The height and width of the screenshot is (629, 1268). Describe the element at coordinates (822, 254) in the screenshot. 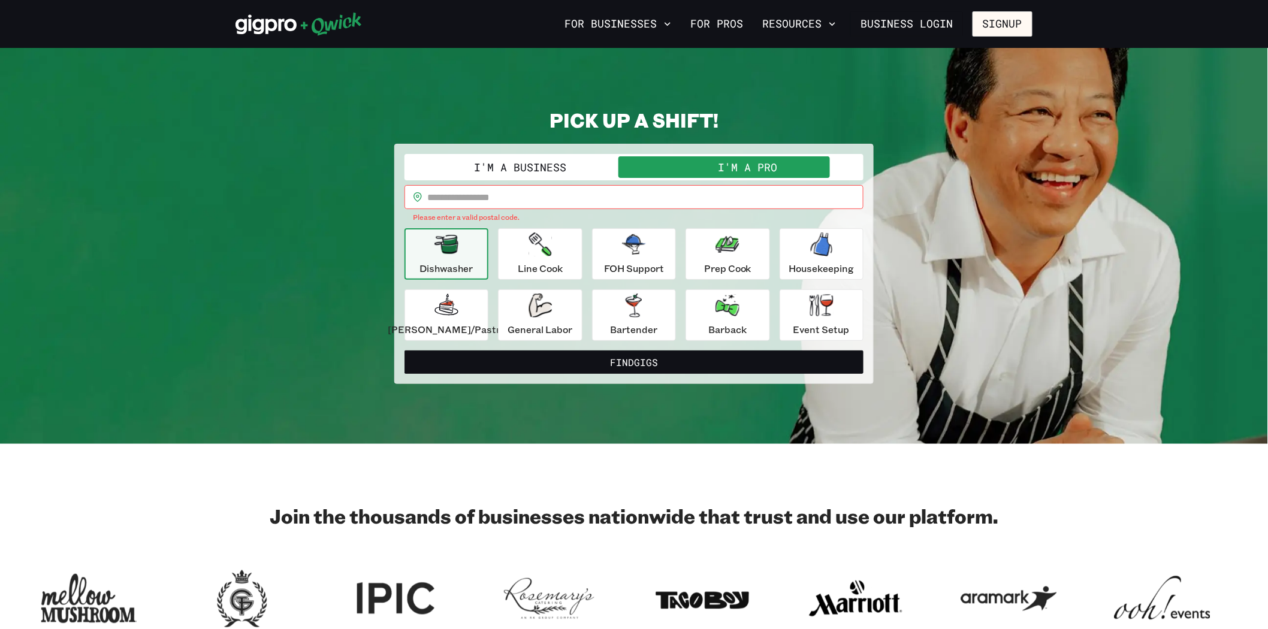

I see `button: Housekeeping` at that location.